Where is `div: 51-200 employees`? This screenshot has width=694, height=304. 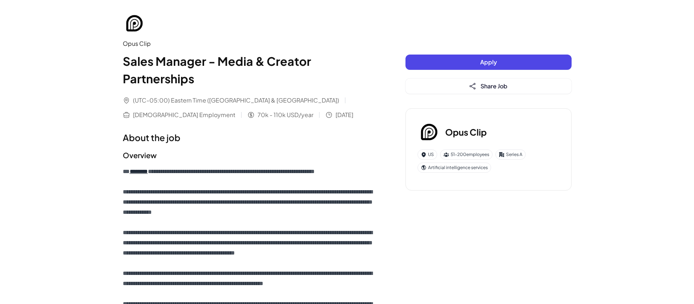 div: 51-200 employees is located at coordinates (466, 155).